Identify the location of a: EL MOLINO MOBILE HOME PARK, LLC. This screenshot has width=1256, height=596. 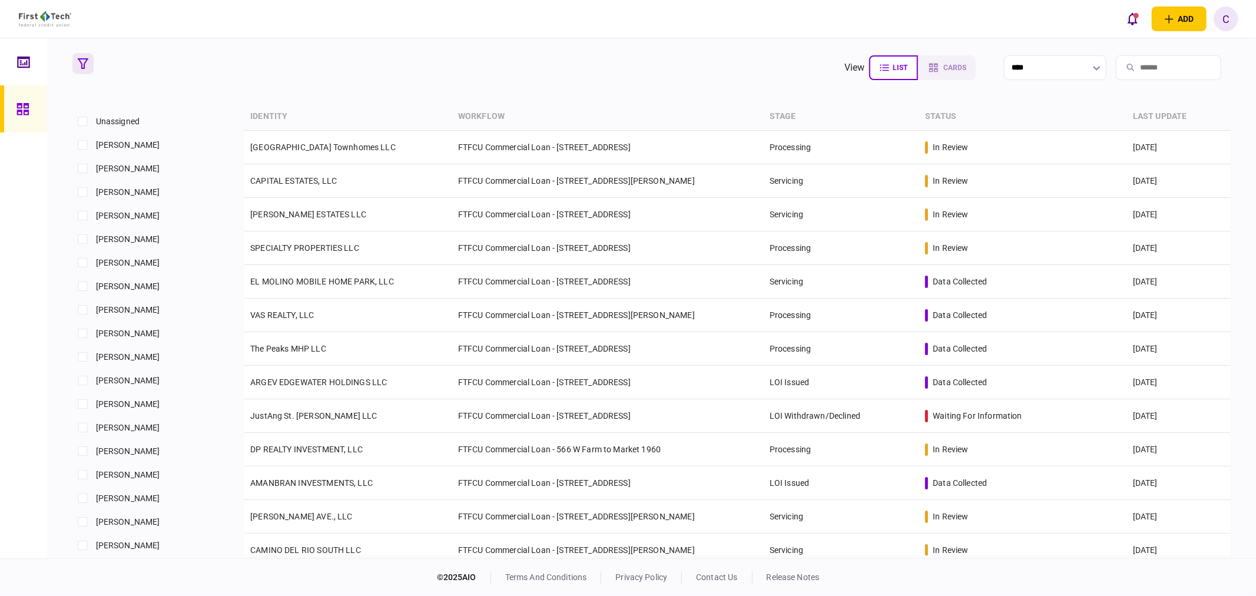
(322, 281).